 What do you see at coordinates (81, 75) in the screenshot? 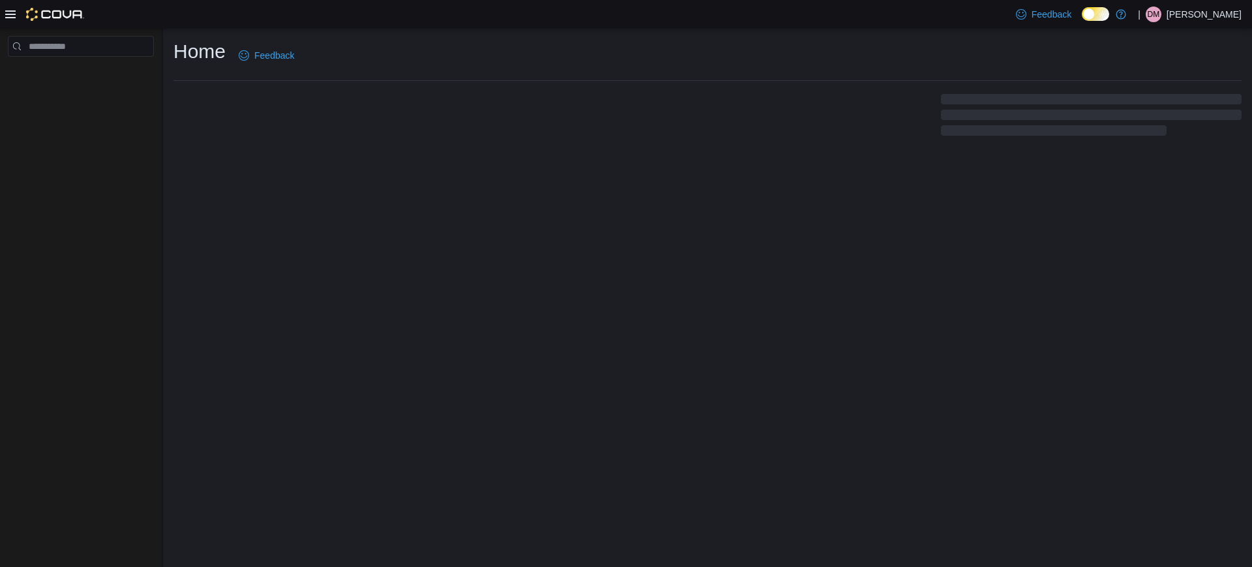
I see `nav: Complex example` at bounding box center [81, 75].